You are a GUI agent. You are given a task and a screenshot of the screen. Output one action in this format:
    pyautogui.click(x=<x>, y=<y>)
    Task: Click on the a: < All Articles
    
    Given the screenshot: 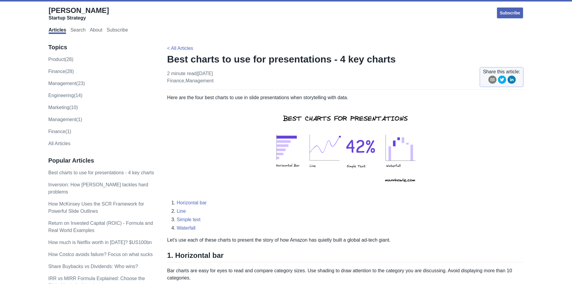 What is the action you would take?
    pyautogui.click(x=180, y=48)
    